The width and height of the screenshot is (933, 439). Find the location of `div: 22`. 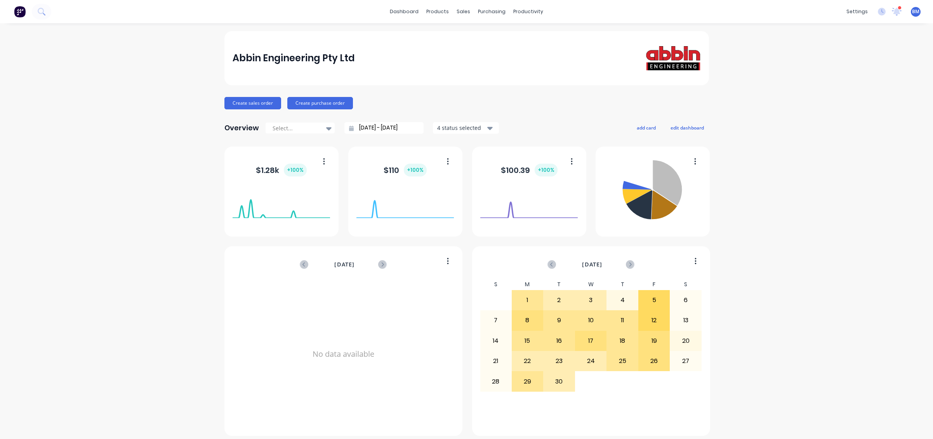

div: 22 is located at coordinates (528, 361).